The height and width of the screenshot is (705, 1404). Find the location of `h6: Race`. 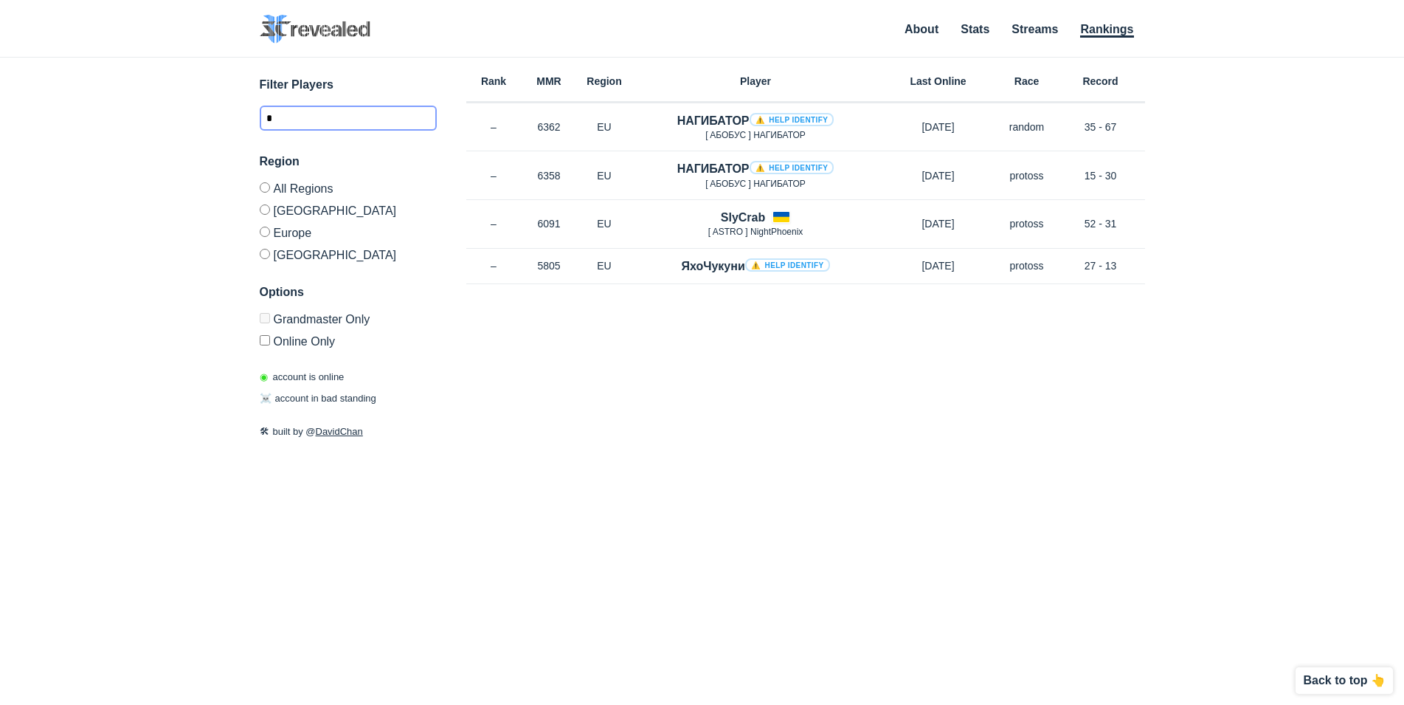

h6: Race is located at coordinates (1027, 81).